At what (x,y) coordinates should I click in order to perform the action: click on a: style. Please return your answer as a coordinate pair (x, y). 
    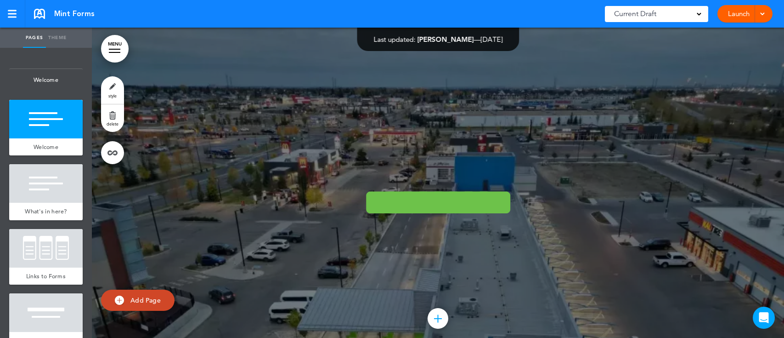
    Looking at the image, I should click on (113, 90).